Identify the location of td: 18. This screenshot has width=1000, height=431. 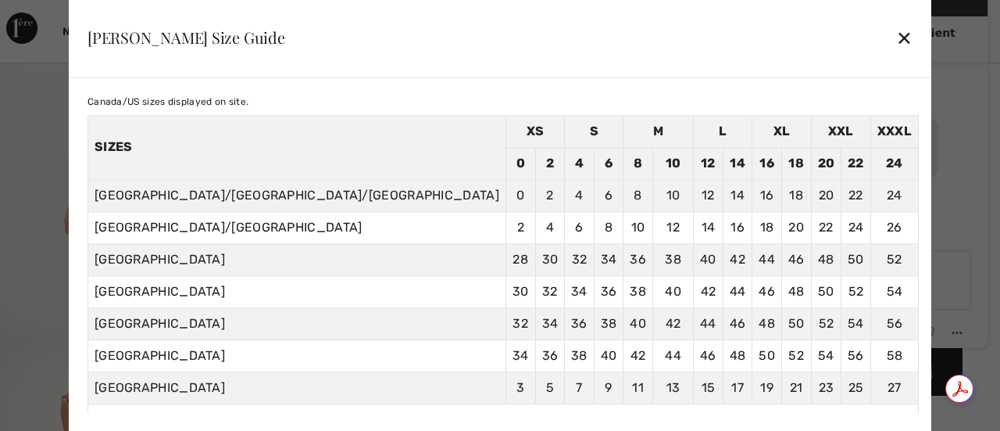
(767, 227).